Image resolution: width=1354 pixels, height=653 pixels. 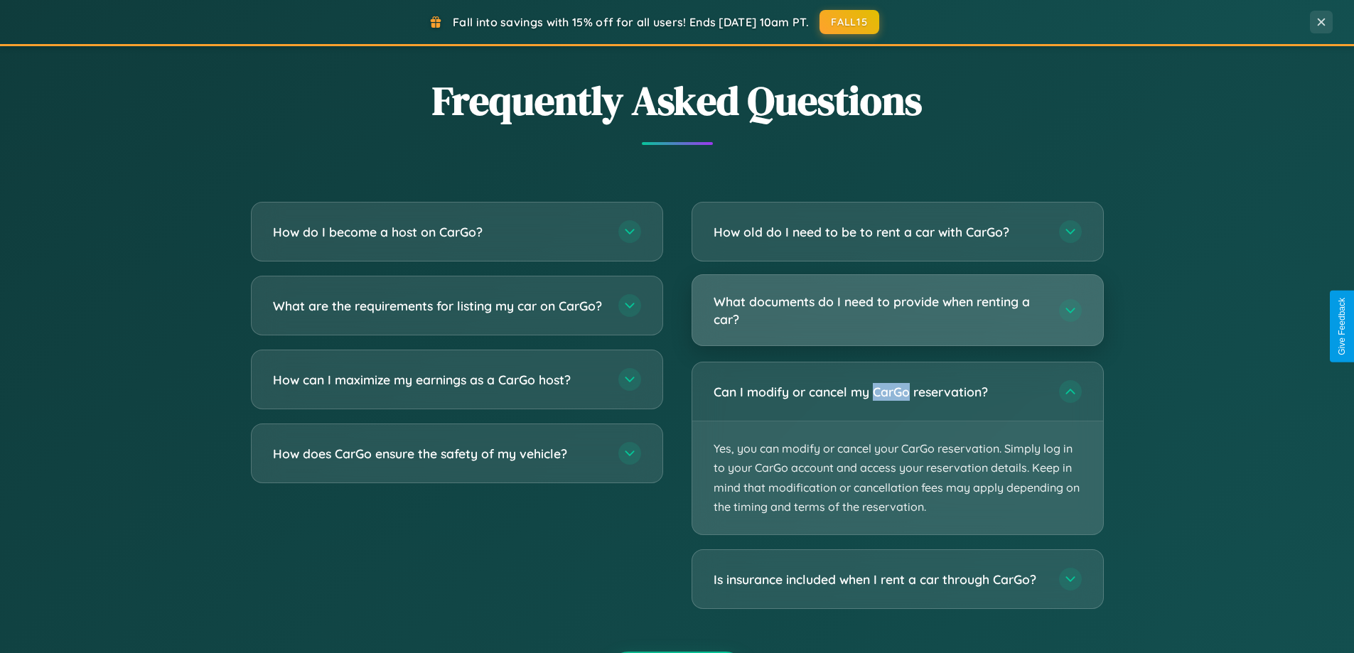 I want to click on h3: How old do I need to be to rent a car with CarGo?, so click(x=879, y=232).